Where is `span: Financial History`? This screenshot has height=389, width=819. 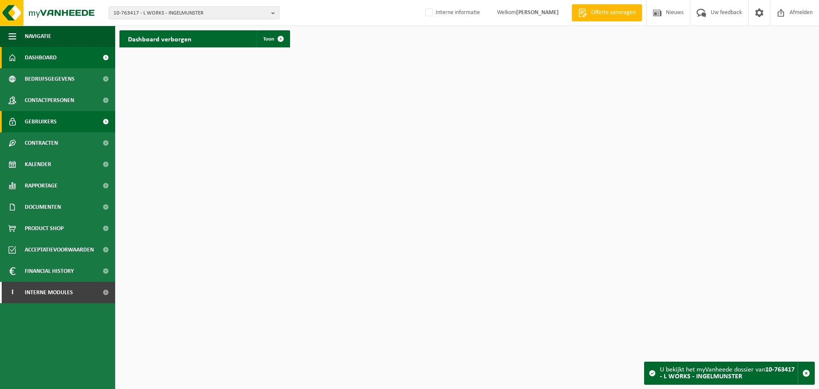 span: Financial History is located at coordinates (49, 271).